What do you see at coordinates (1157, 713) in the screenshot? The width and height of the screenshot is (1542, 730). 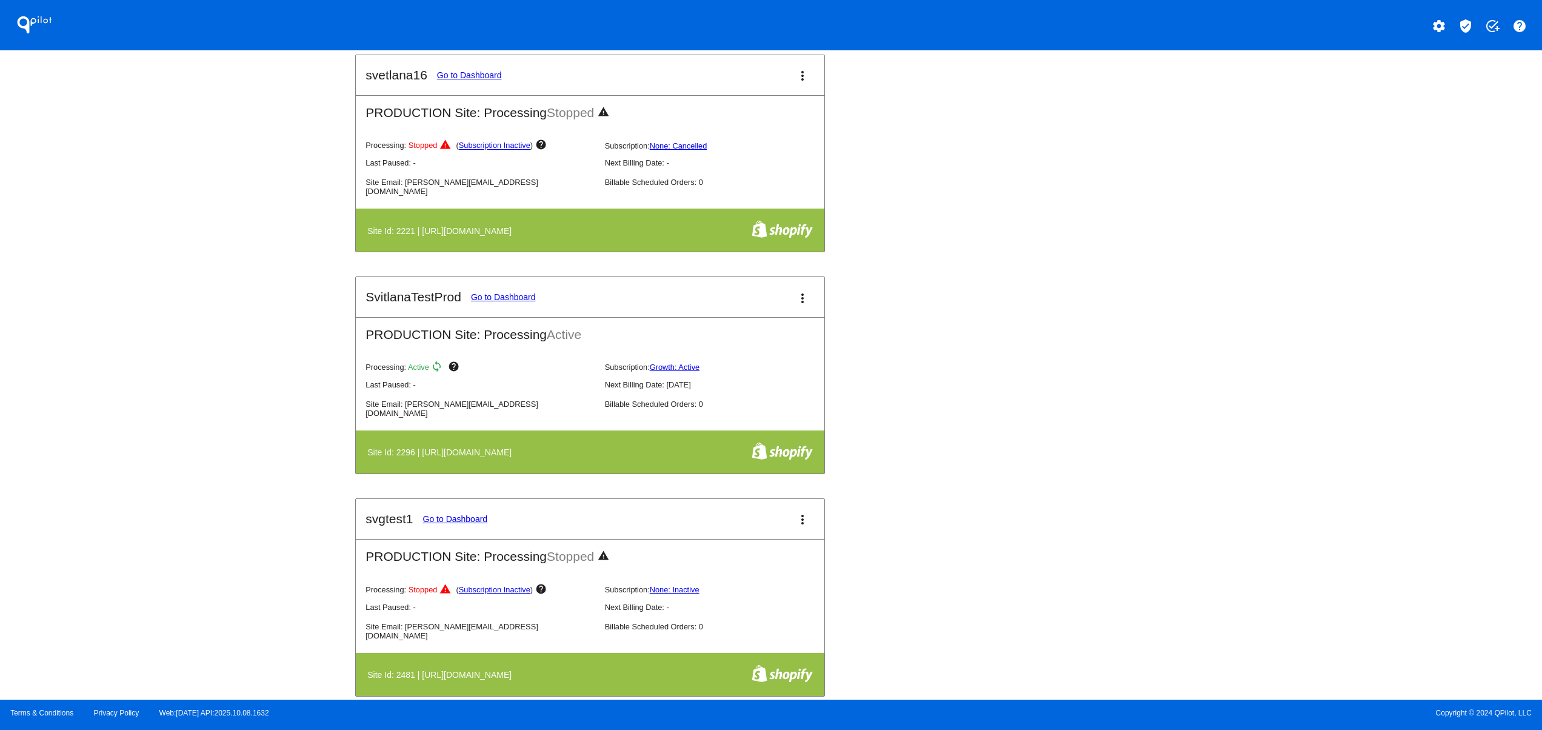 I see `span: Copyright © 2024 QPilot, LLC` at bounding box center [1157, 713].